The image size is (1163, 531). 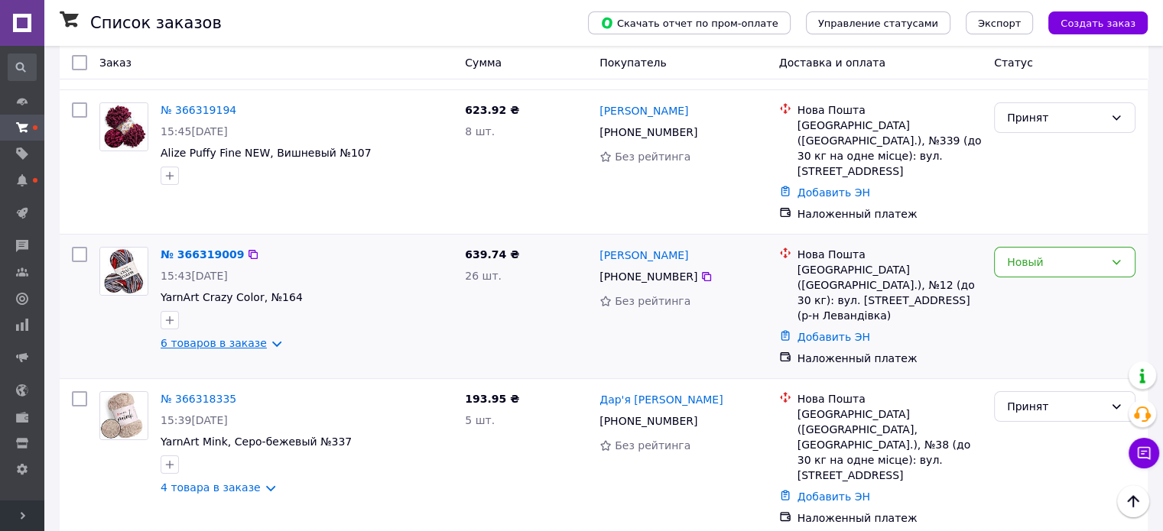 I want to click on span: 5 шт., so click(x=479, y=420).